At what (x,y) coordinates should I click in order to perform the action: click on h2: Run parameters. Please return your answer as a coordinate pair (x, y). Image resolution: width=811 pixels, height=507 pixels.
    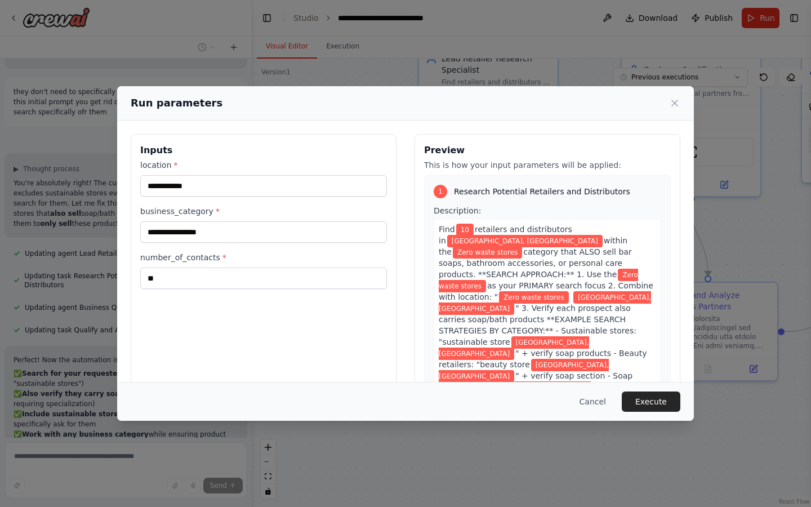
    Looking at the image, I should click on (176, 103).